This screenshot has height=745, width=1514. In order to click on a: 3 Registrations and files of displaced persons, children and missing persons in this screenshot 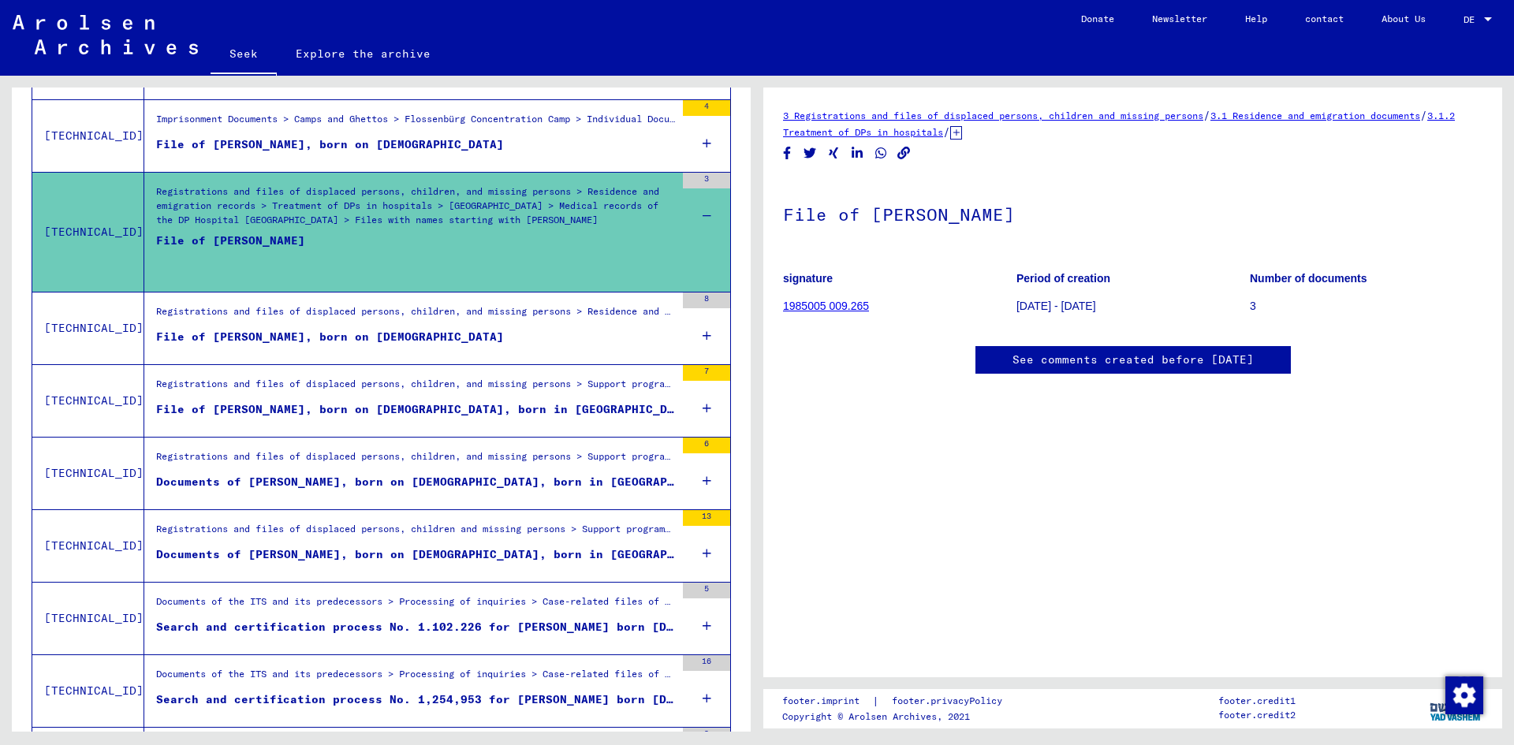, I will do `click(993, 115)`.